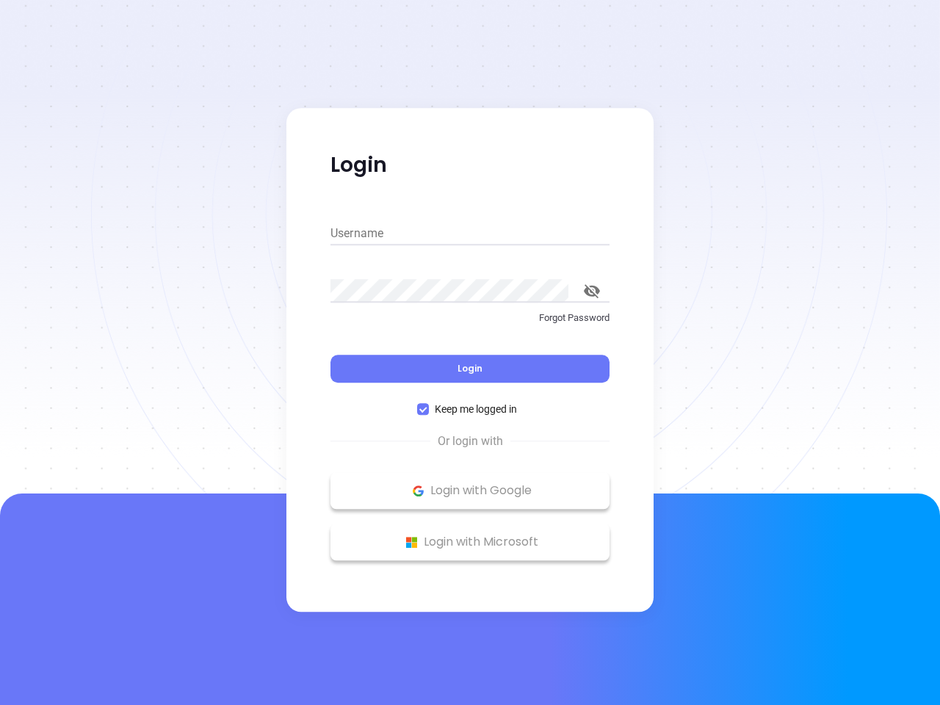  I want to click on span: Or login with, so click(470, 441).